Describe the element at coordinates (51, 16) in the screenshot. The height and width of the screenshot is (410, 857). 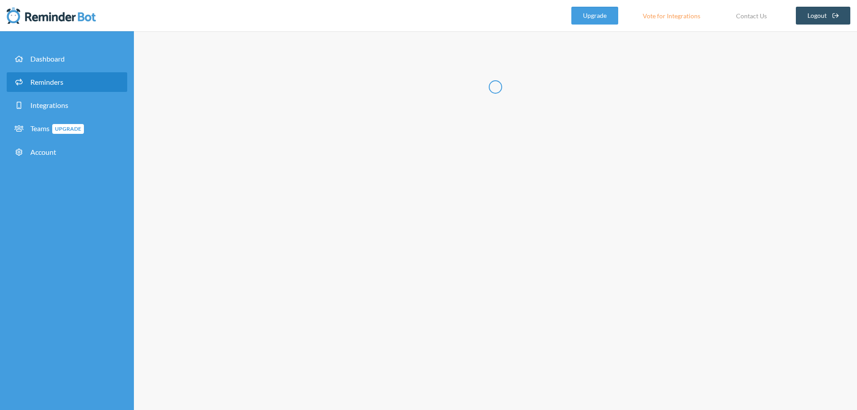
I see `img: Reminder Bot` at that location.